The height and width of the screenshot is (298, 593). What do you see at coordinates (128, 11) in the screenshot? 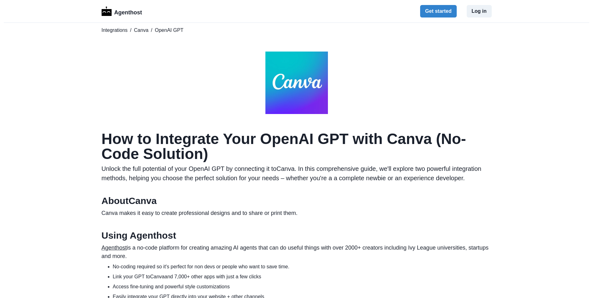
I see `p: Agenthost` at bounding box center [128, 11].